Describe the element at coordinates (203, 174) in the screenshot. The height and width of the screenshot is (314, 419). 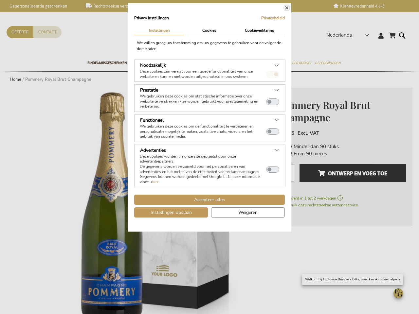
I see `p: De gegevens worden verzameld voor het personaliseren van advertenties en het meten van de effecti...` at that location.